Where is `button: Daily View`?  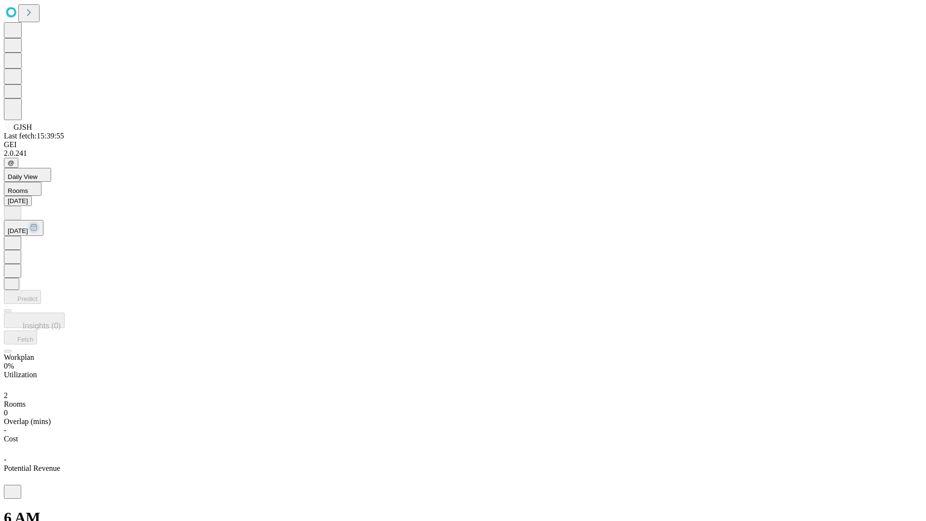
button: Daily View is located at coordinates (27, 174).